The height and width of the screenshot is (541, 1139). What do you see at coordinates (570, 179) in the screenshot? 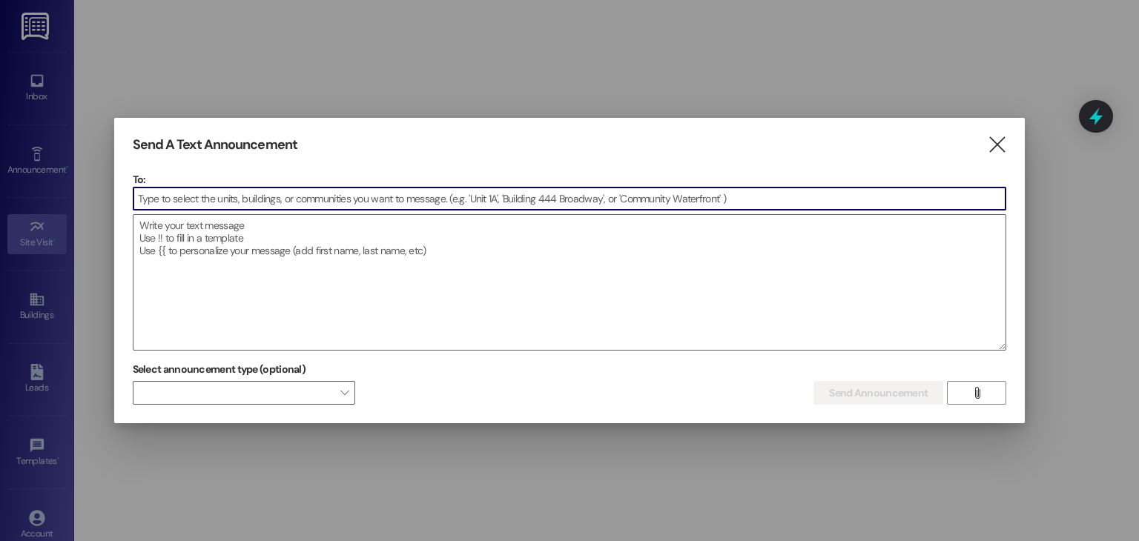
I see `p: To:` at bounding box center [570, 179].